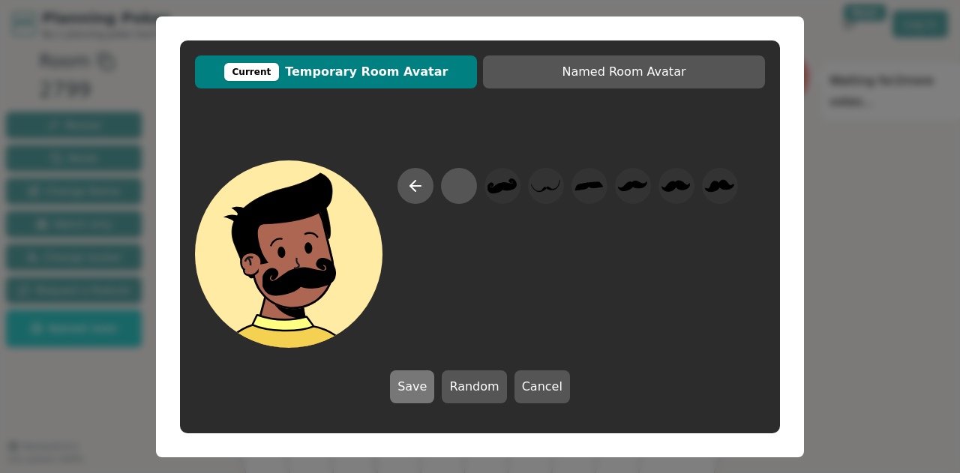 This screenshot has height=473, width=960. Describe the element at coordinates (624, 72) in the screenshot. I see `span: Named Room Avatar` at that location.